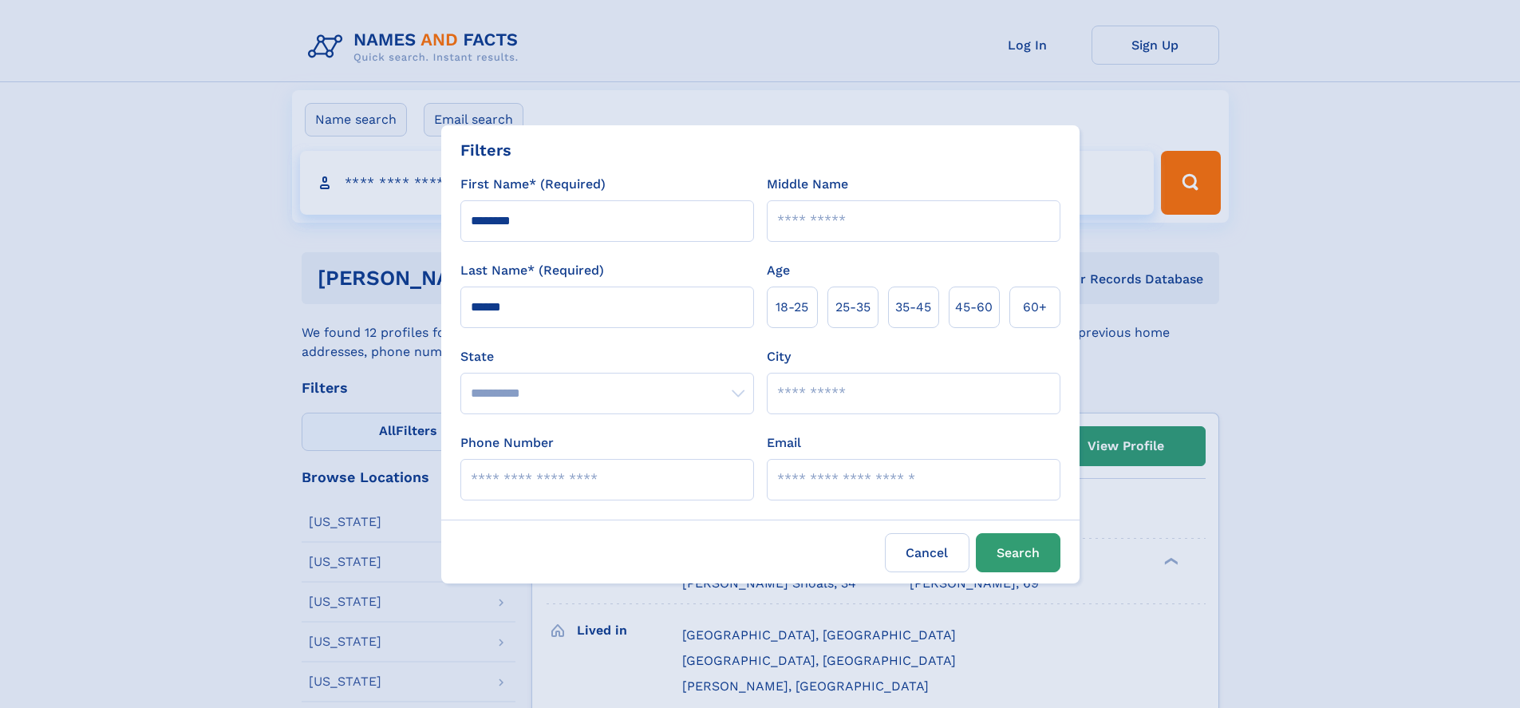  I want to click on label: Cancel, so click(927, 552).